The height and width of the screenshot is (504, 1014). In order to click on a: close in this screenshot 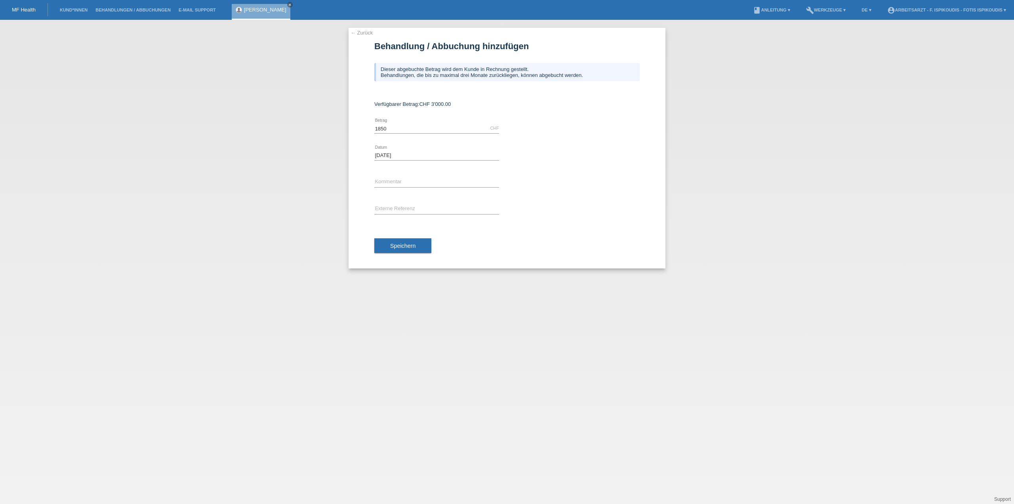, I will do `click(290, 5)`.